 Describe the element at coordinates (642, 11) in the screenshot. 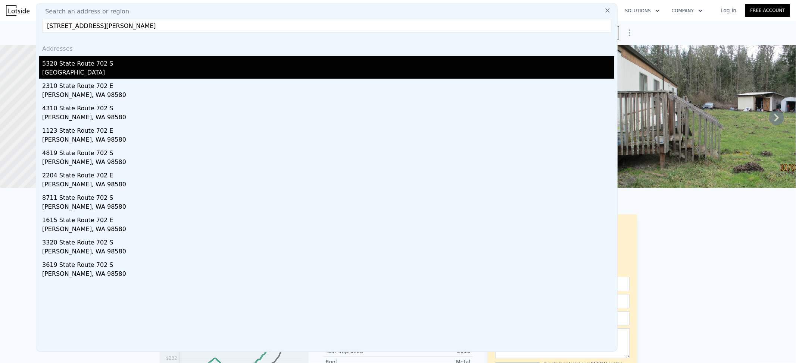

I see `button: Solutions` at that location.